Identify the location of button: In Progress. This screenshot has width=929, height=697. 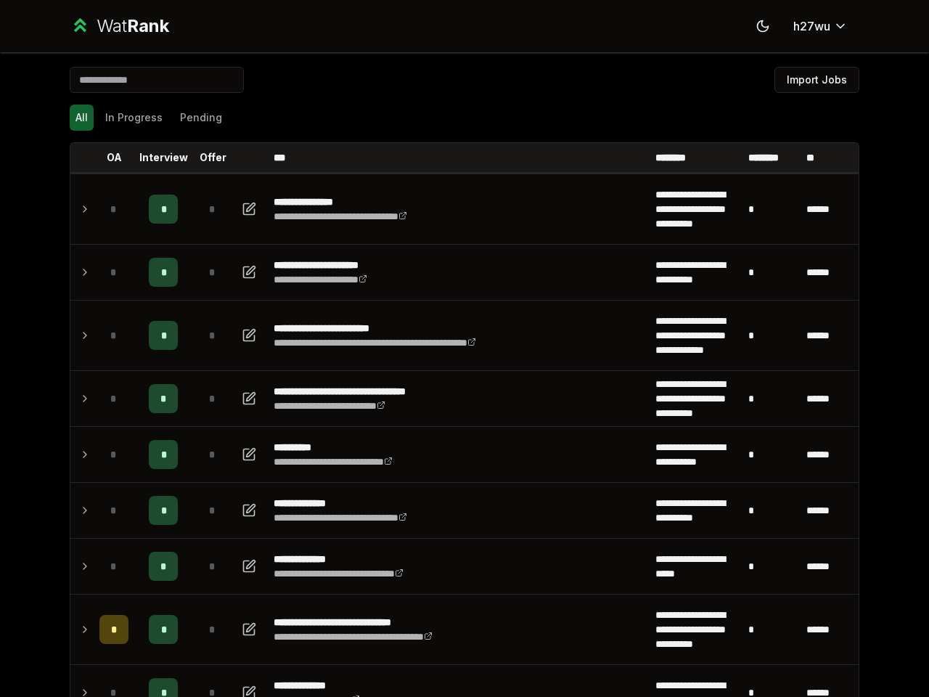
(134, 118).